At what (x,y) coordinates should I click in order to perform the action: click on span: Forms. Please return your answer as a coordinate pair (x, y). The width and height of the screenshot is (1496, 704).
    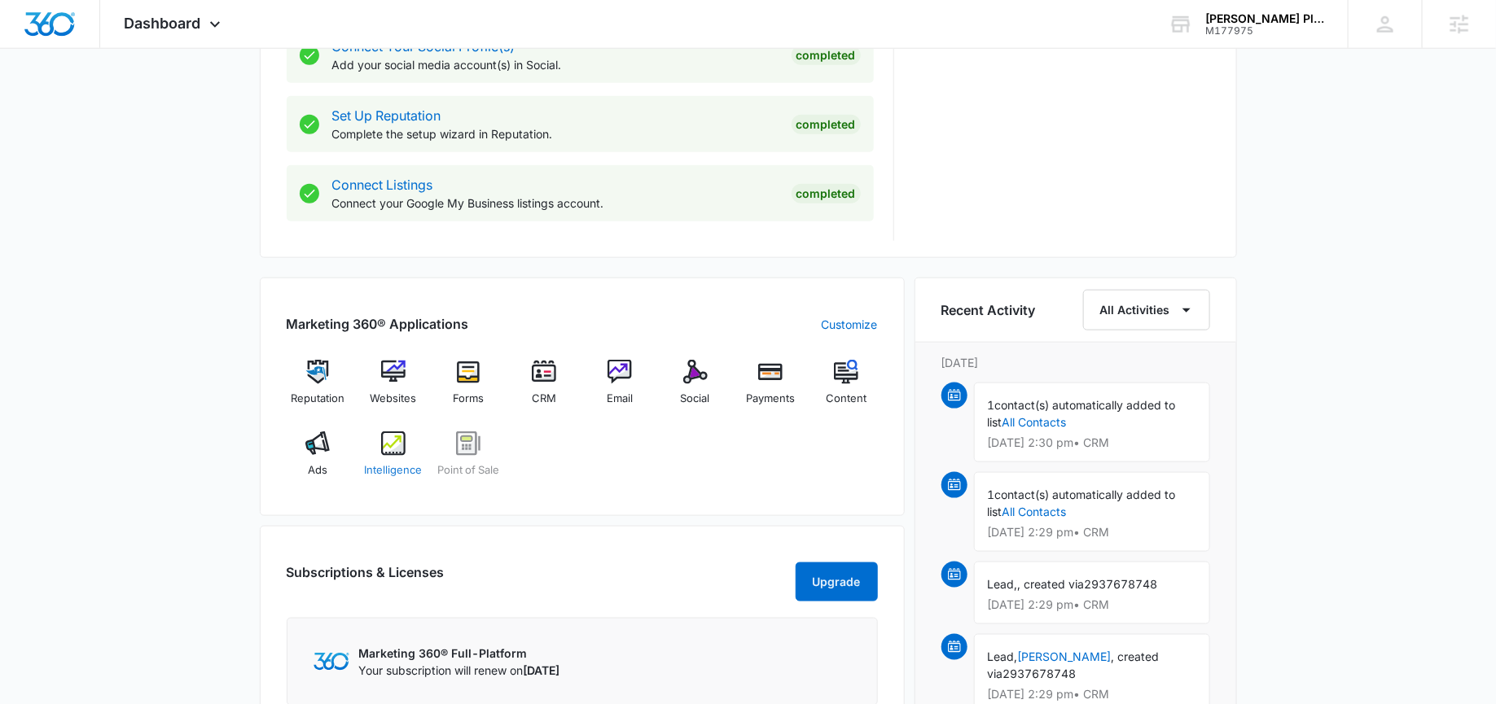
    Looking at the image, I should click on (468, 399).